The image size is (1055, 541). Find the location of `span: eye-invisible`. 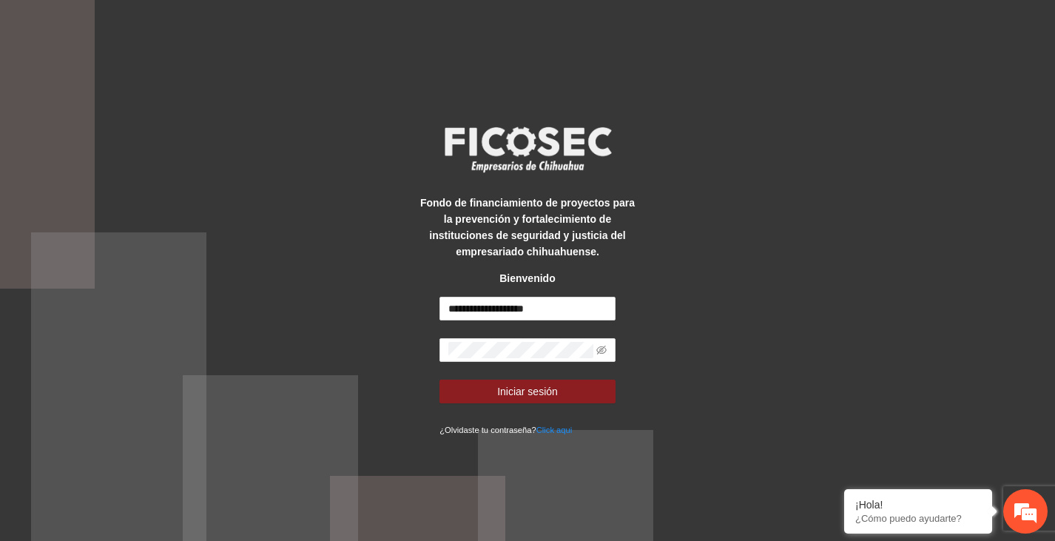

span: eye-invisible is located at coordinates (602, 350).